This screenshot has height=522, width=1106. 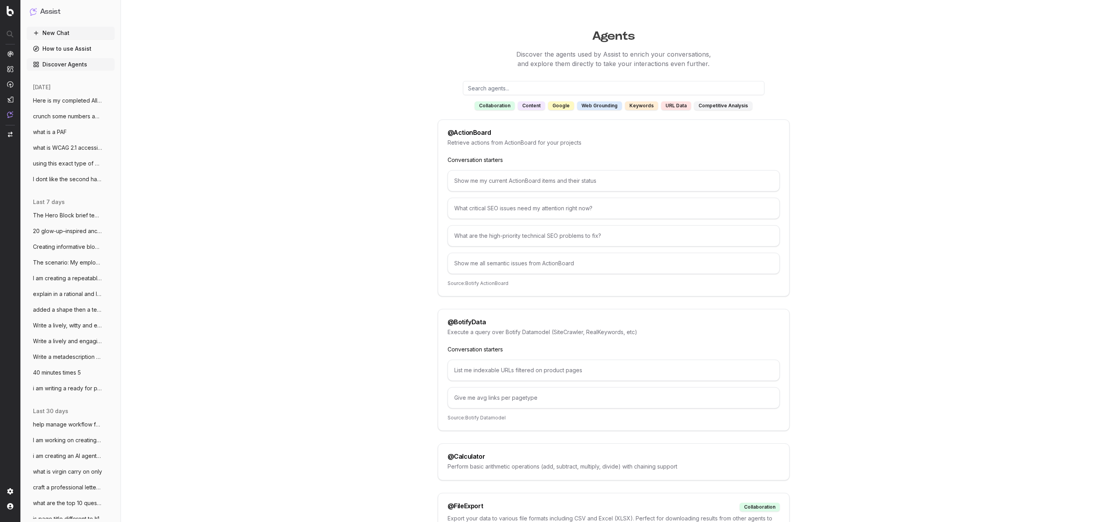 I want to click on button: I dont like the second half of this sent, so click(x=71, y=179).